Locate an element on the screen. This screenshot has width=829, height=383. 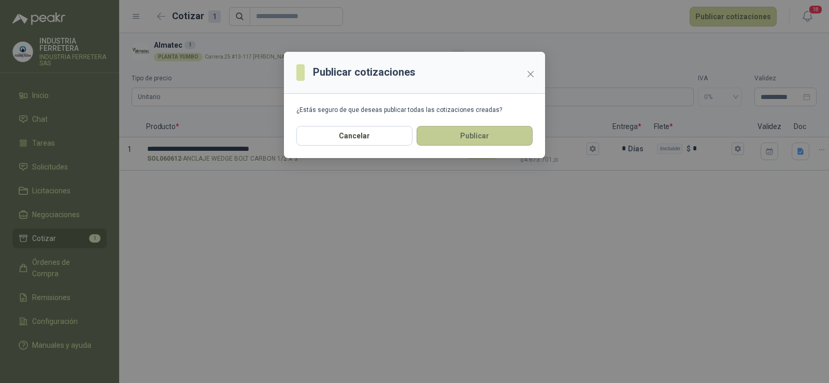
h3: Publicar cotizaciones is located at coordinates (364, 72).